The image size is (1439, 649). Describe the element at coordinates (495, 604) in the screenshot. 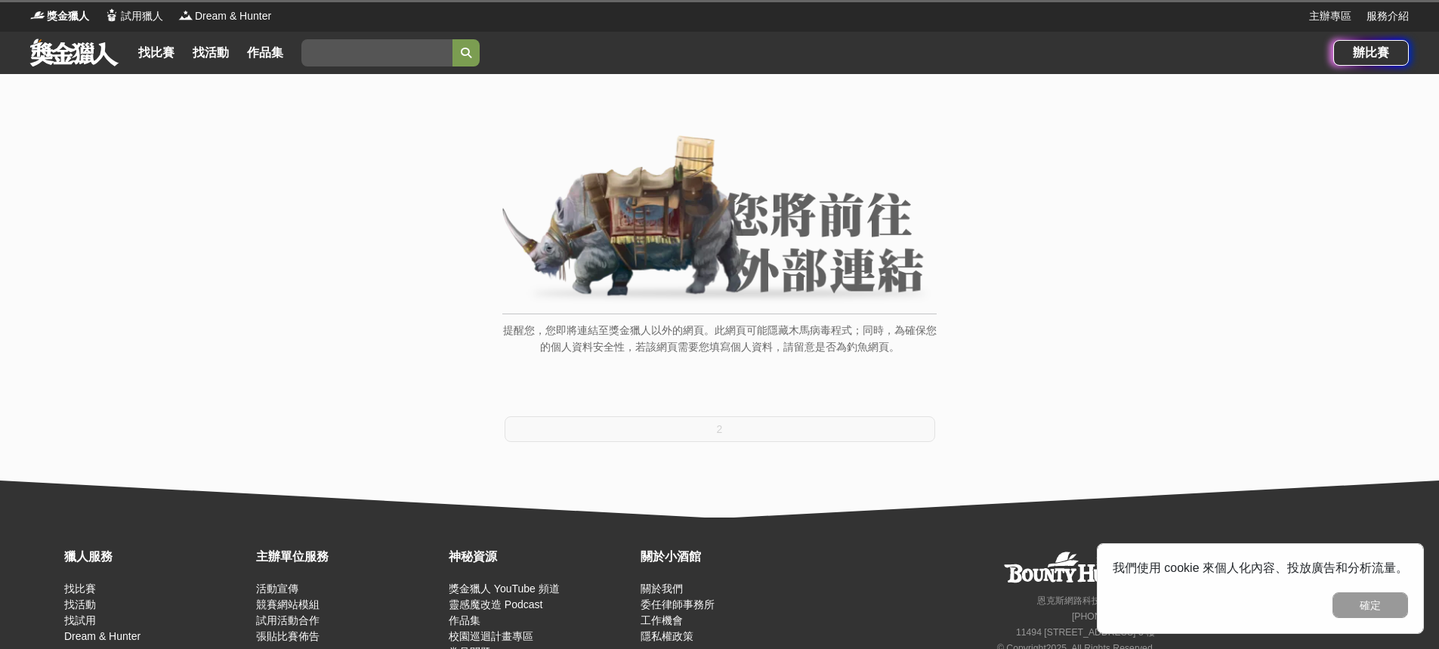

I see `a: 靈感魔改造 Podcast` at that location.